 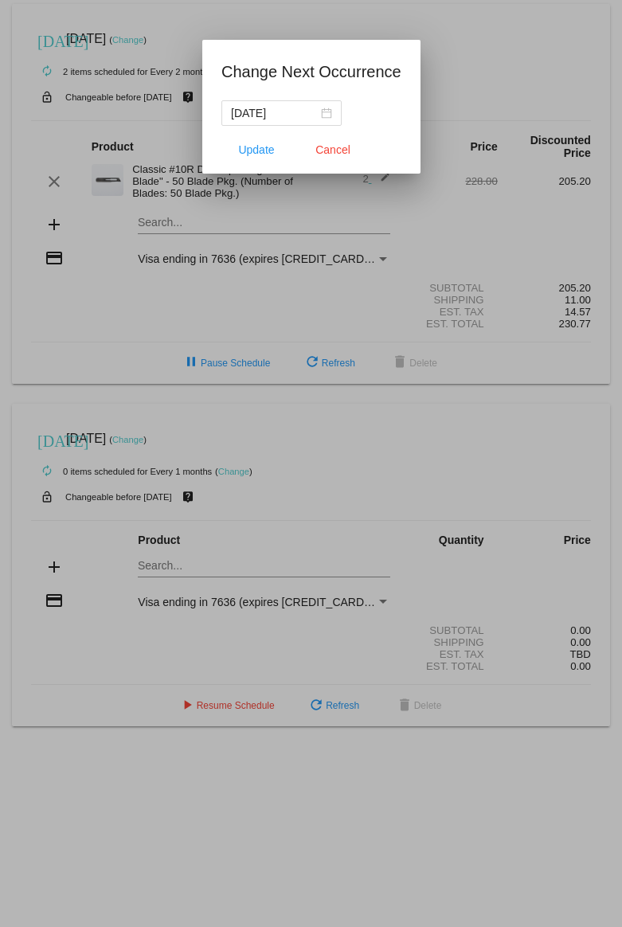 I want to click on h1: Change Next Occurrence, so click(x=311, y=72).